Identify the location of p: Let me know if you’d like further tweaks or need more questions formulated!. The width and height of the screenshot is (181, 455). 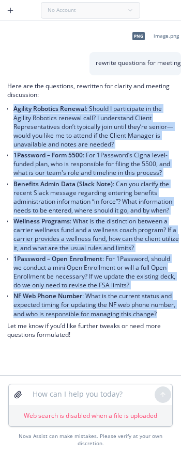
(93, 330).